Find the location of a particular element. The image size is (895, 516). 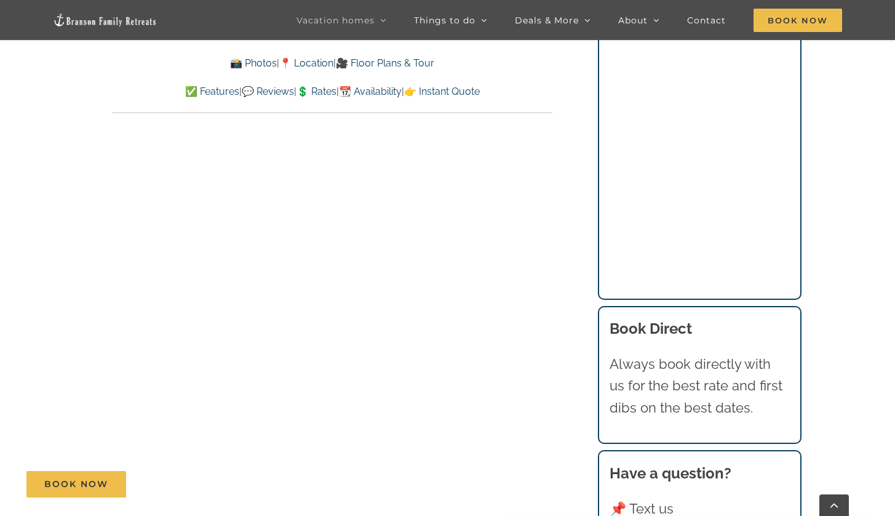

a: Book Now is located at coordinates (76, 484).